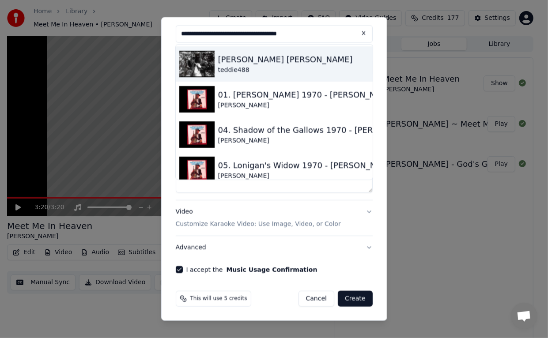 The width and height of the screenshot is (548, 338). Describe the element at coordinates (197, 99) in the screenshot. I see `img: 01. Ned Kelly 1970 - Ned Kelly` at that location.